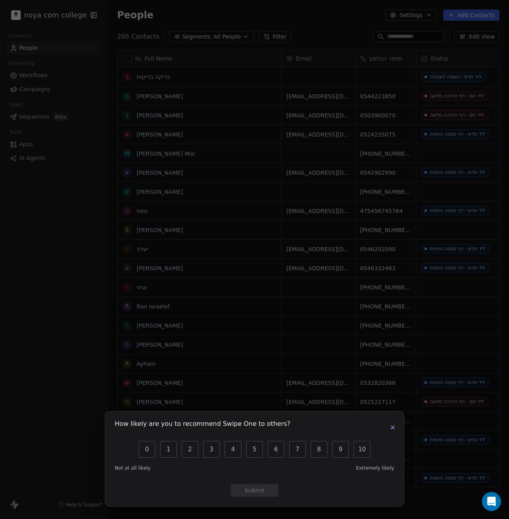 The height and width of the screenshot is (519, 509). I want to click on button: 4, so click(233, 450).